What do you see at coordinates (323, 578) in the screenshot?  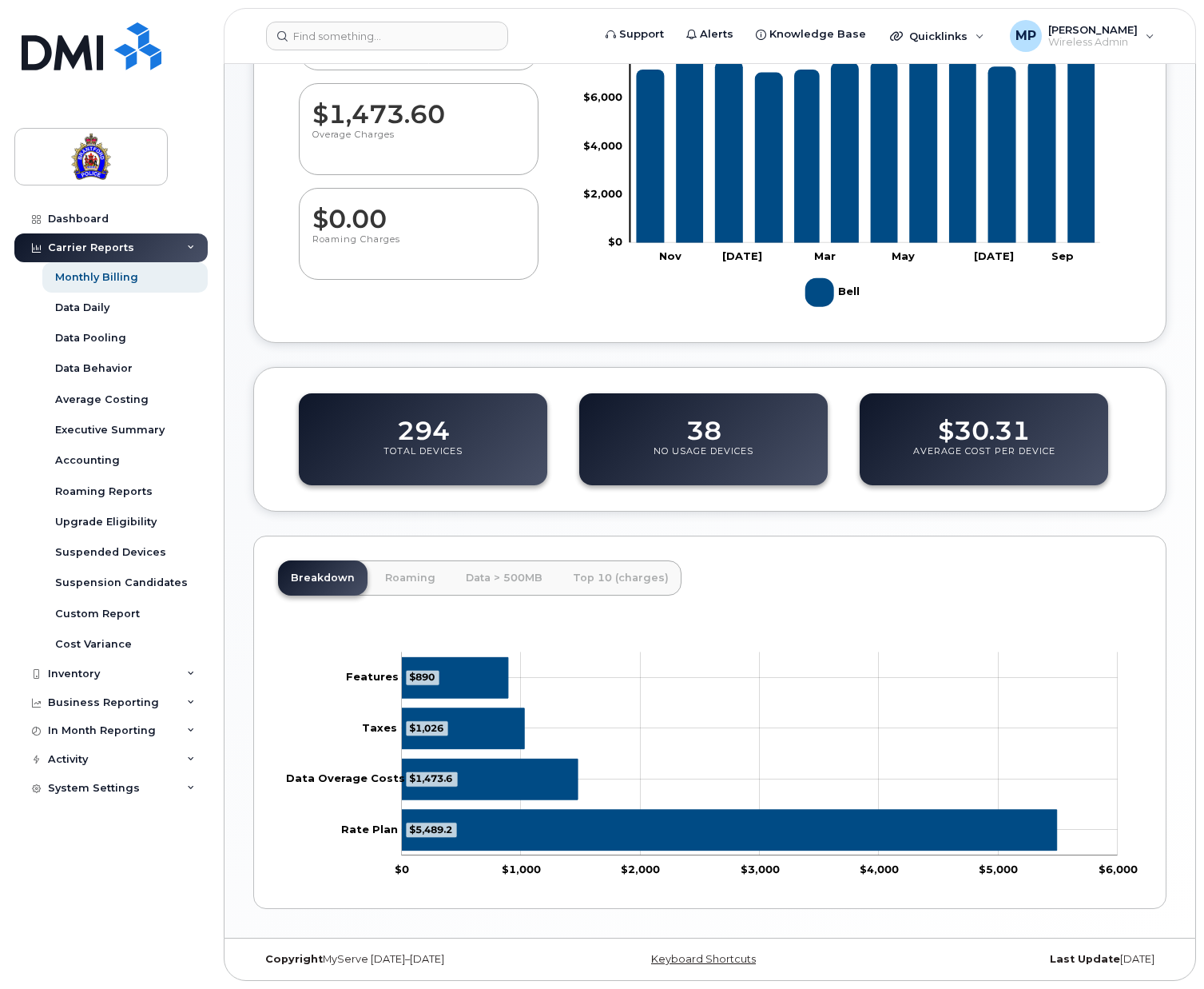 I see `a: Breakdown` at bounding box center [323, 578].